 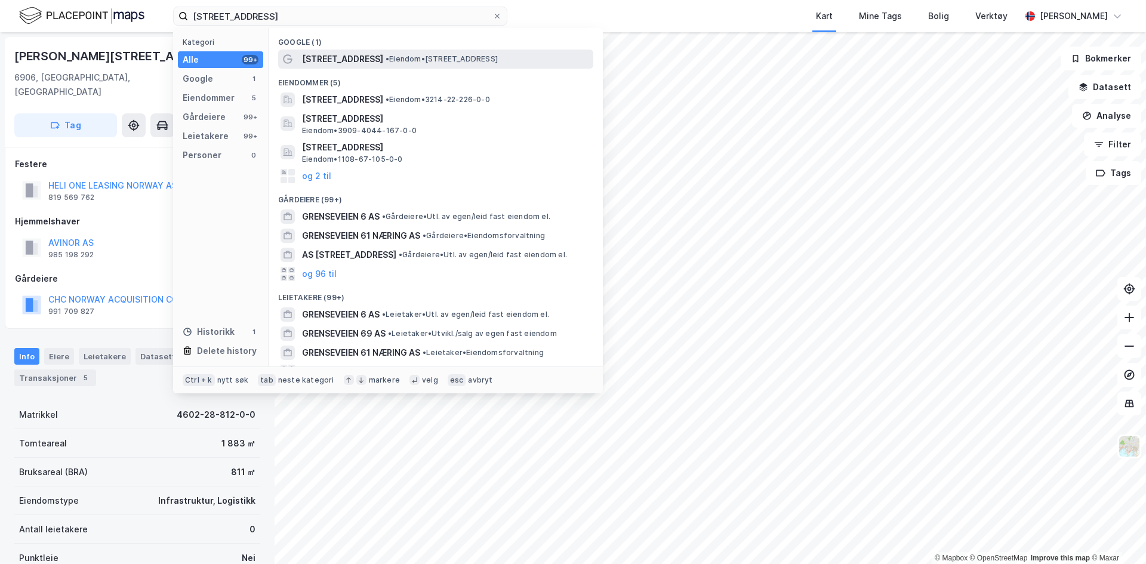 What do you see at coordinates (483, 353) in the screenshot?
I see `span: Leietaker • Eiendomsforvaltning` at bounding box center [483, 353].